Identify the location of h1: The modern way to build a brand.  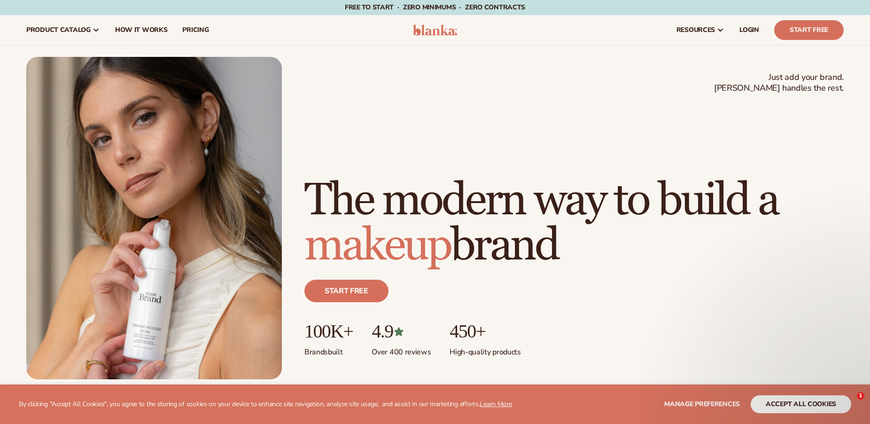
(574, 223).